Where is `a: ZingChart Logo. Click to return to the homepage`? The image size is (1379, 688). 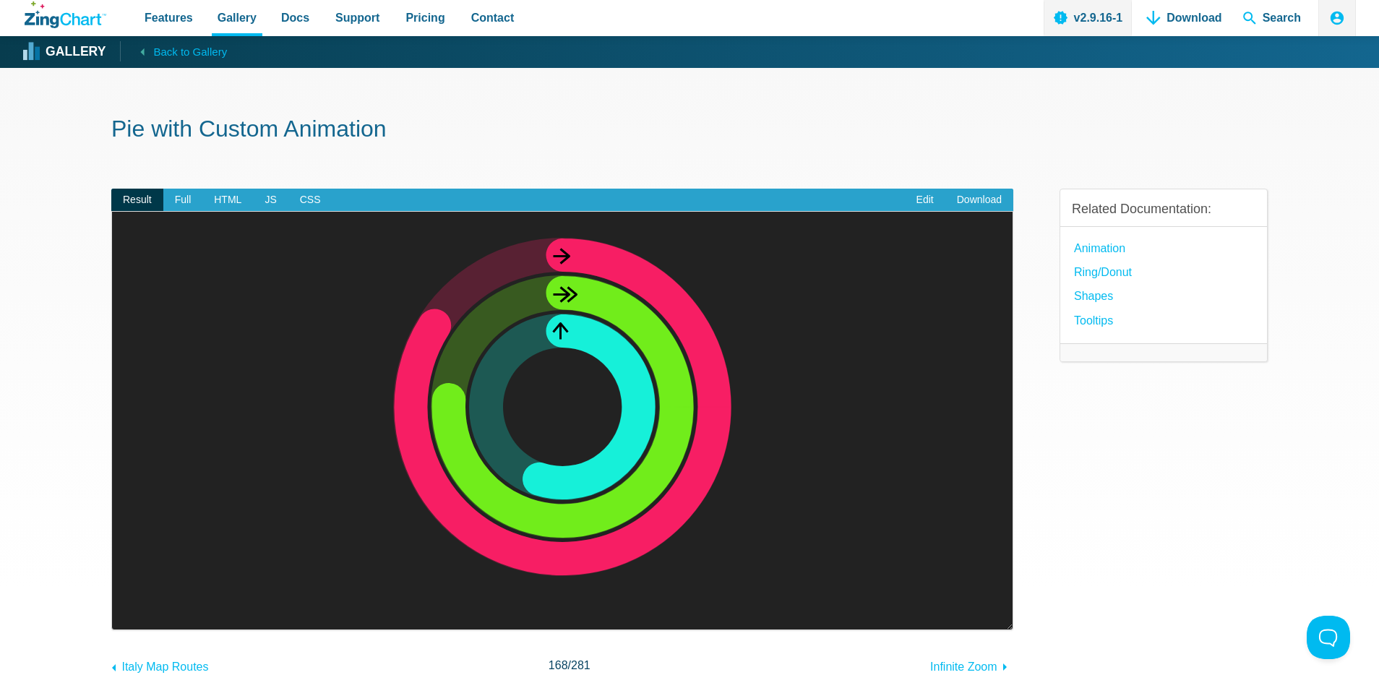 a: ZingChart Logo. Click to return to the homepage is located at coordinates (65, 14).